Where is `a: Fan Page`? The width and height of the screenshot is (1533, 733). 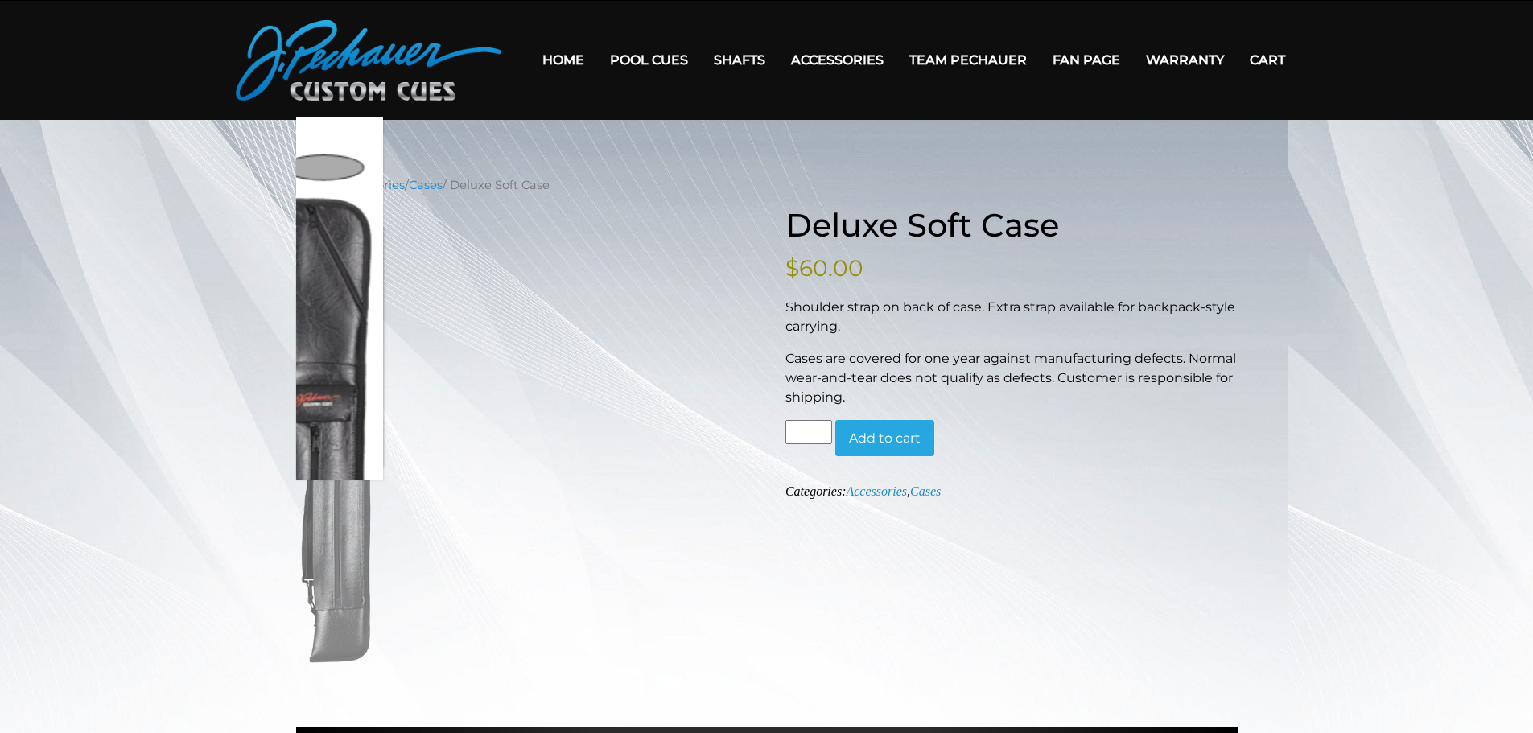
a: Fan Page is located at coordinates (1086, 60).